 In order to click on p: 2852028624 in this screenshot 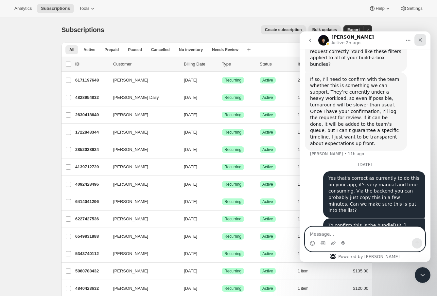, I will do `click(92, 149)`.